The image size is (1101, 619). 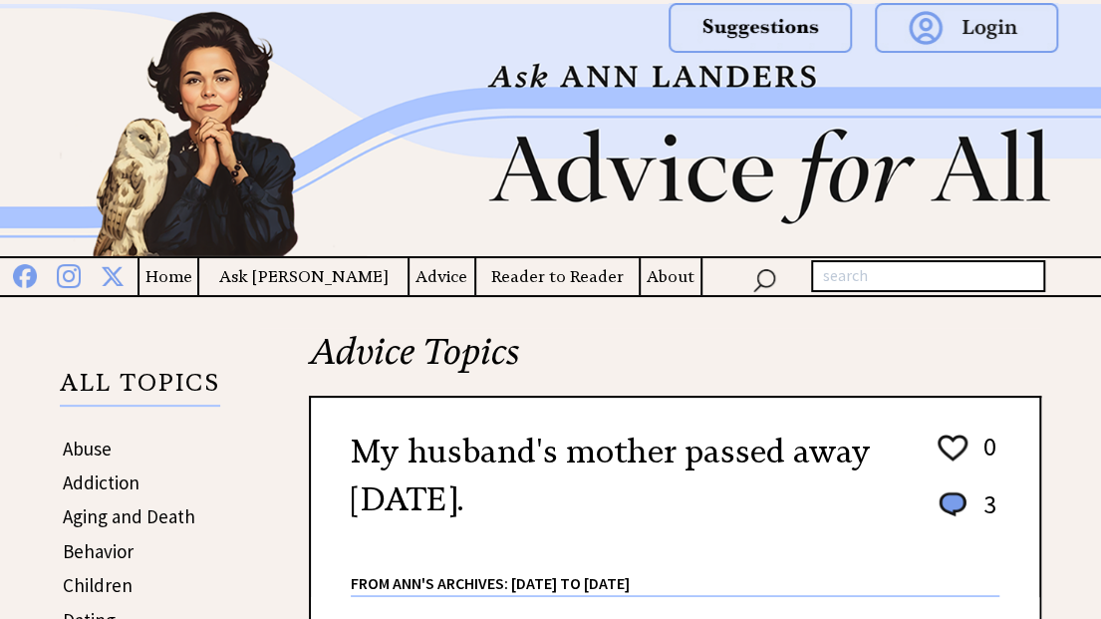 What do you see at coordinates (442, 276) in the screenshot?
I see `a: Advice` at bounding box center [442, 276].